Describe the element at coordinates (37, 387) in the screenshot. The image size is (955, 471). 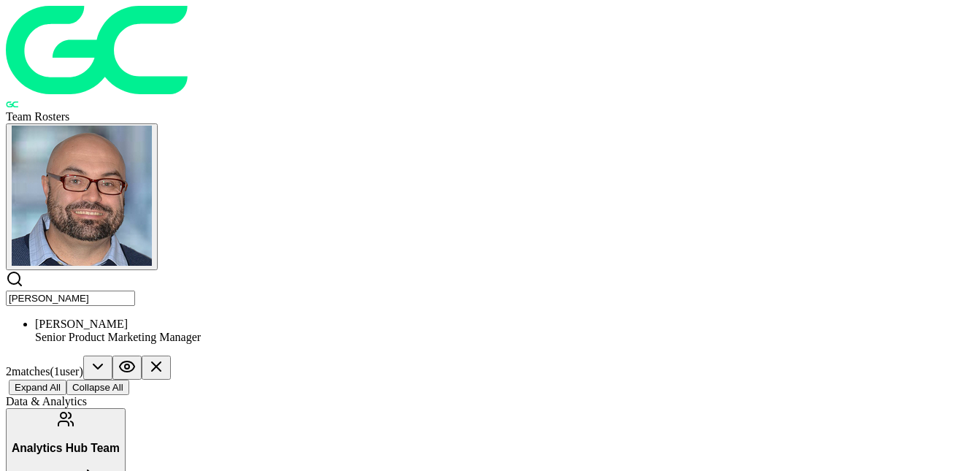
I see `button: Expand All` at that location.